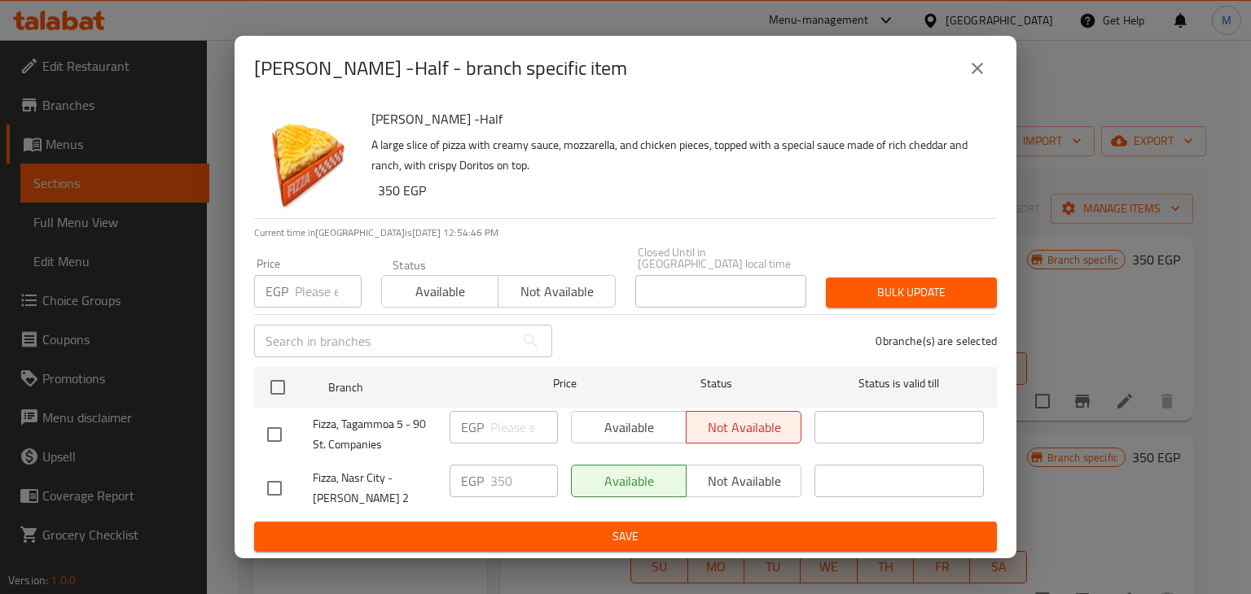 This screenshot has height=594, width=1251. What do you see at coordinates (977, 68) in the screenshot?
I see `button: close` at bounding box center [977, 68].